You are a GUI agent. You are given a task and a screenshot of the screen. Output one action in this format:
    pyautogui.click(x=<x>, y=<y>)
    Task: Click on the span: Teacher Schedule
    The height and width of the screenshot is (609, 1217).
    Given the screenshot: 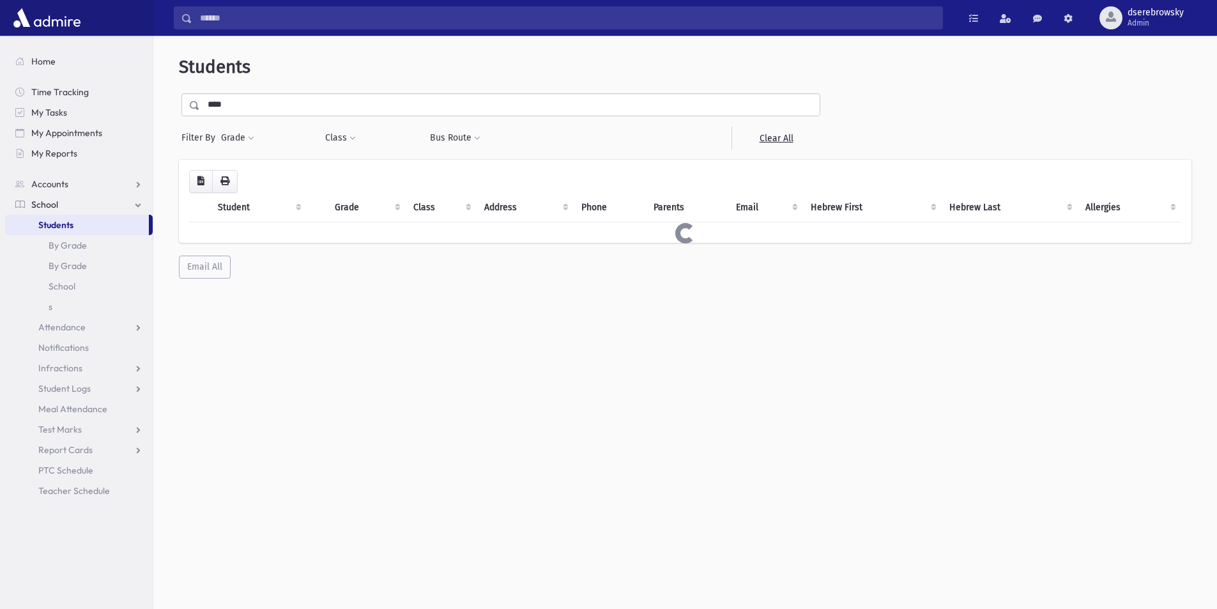 What is the action you would take?
    pyautogui.click(x=74, y=491)
    